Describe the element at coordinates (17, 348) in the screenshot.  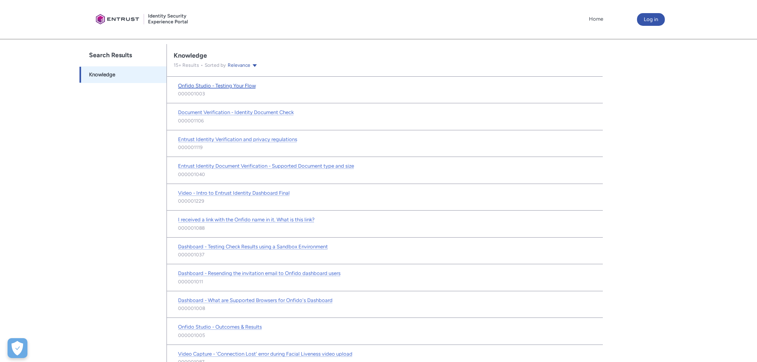
I see `button: Open Preferences` at that location.